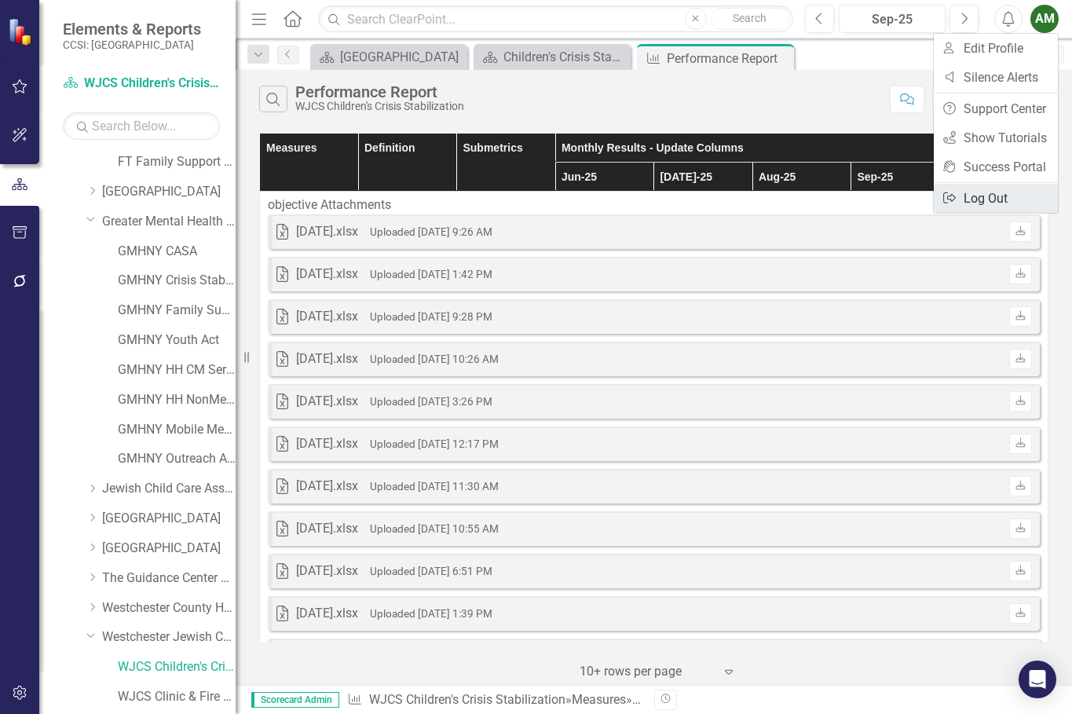 This screenshot has width=1072, height=714. What do you see at coordinates (141, 126) in the screenshot?
I see `input: Search Below...` at bounding box center [141, 126].